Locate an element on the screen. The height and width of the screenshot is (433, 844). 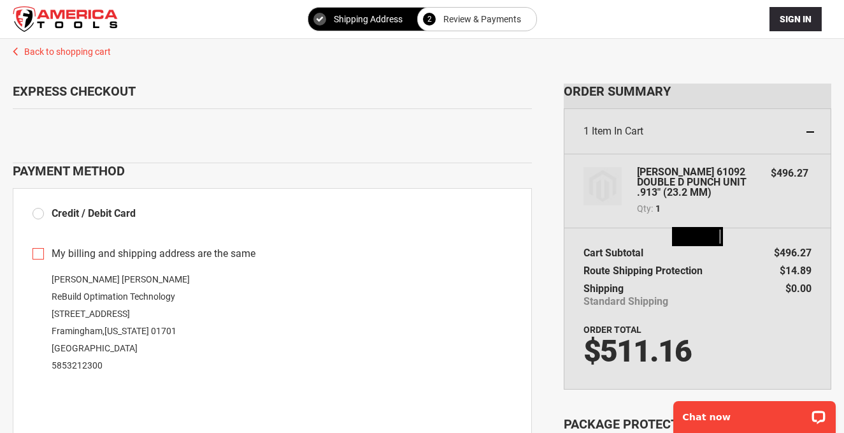
span: Express Checkout is located at coordinates (74, 91).